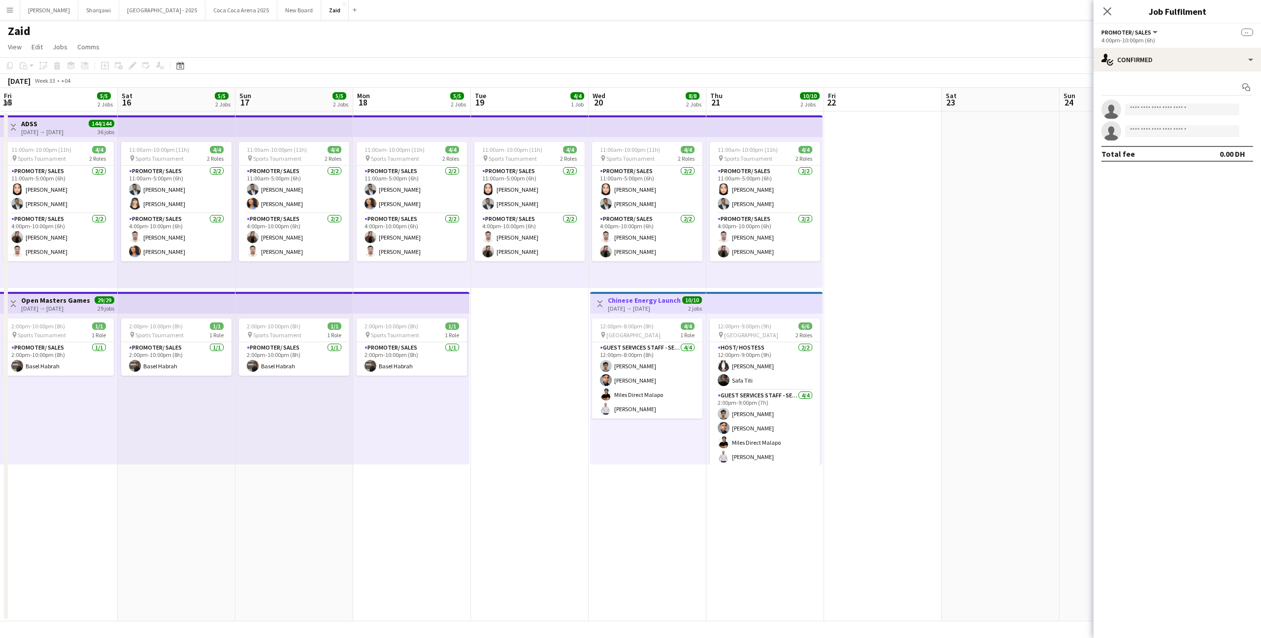  What do you see at coordinates (7, 102) in the screenshot?
I see `span: 15` at bounding box center [7, 102].